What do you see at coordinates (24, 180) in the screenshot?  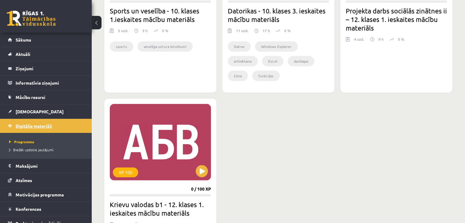 I see `span: Atzīmes` at bounding box center [24, 180].